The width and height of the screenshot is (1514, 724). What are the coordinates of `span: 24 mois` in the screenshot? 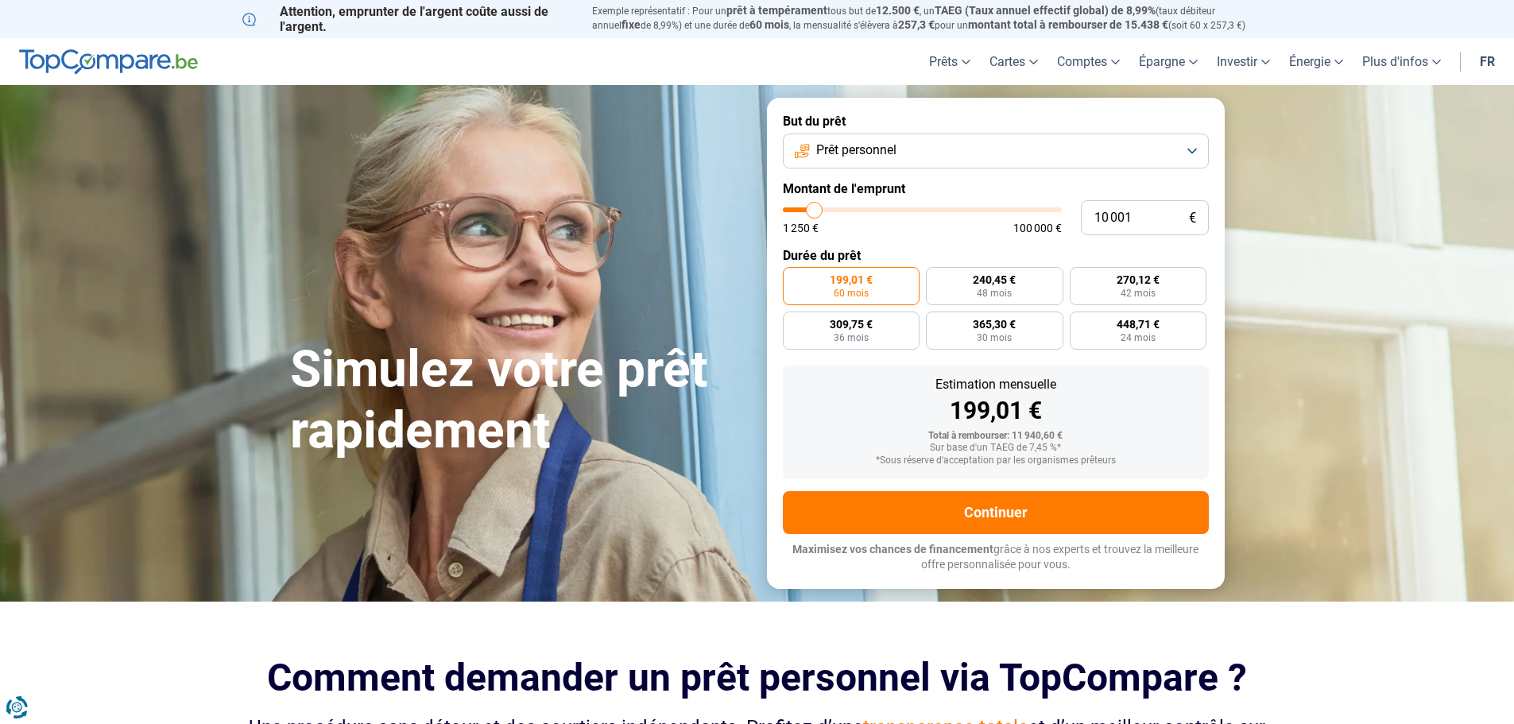 It's located at (1138, 338).